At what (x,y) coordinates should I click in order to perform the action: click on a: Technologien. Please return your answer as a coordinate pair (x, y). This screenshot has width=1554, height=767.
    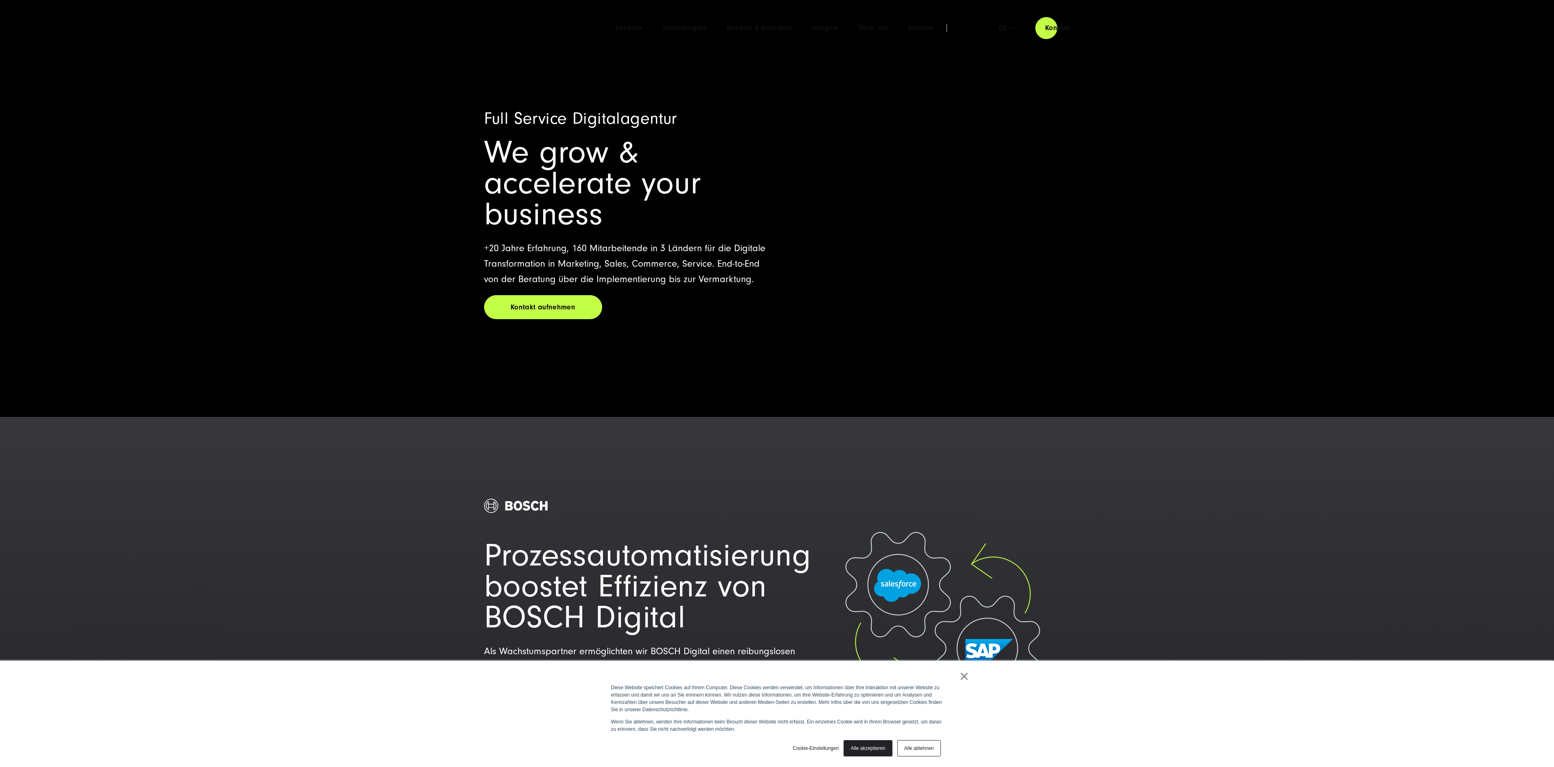
    Looking at the image, I should click on (685, 28).